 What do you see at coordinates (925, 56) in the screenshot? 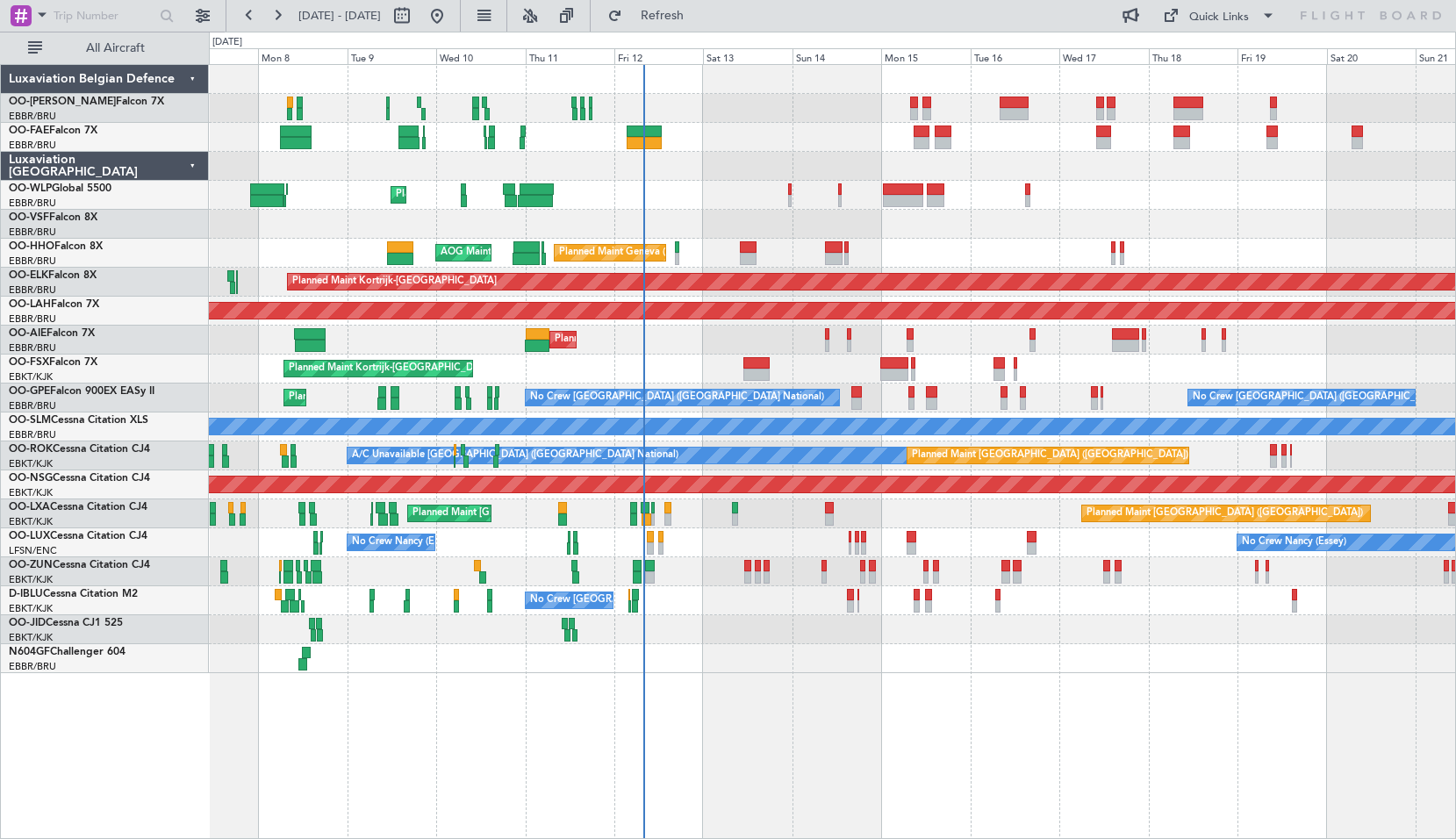
I see `div: Mon 15` at bounding box center [925, 56].